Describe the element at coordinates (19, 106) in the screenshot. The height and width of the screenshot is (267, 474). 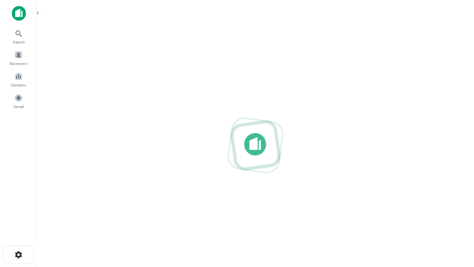
I see `span: Saved` at that location.